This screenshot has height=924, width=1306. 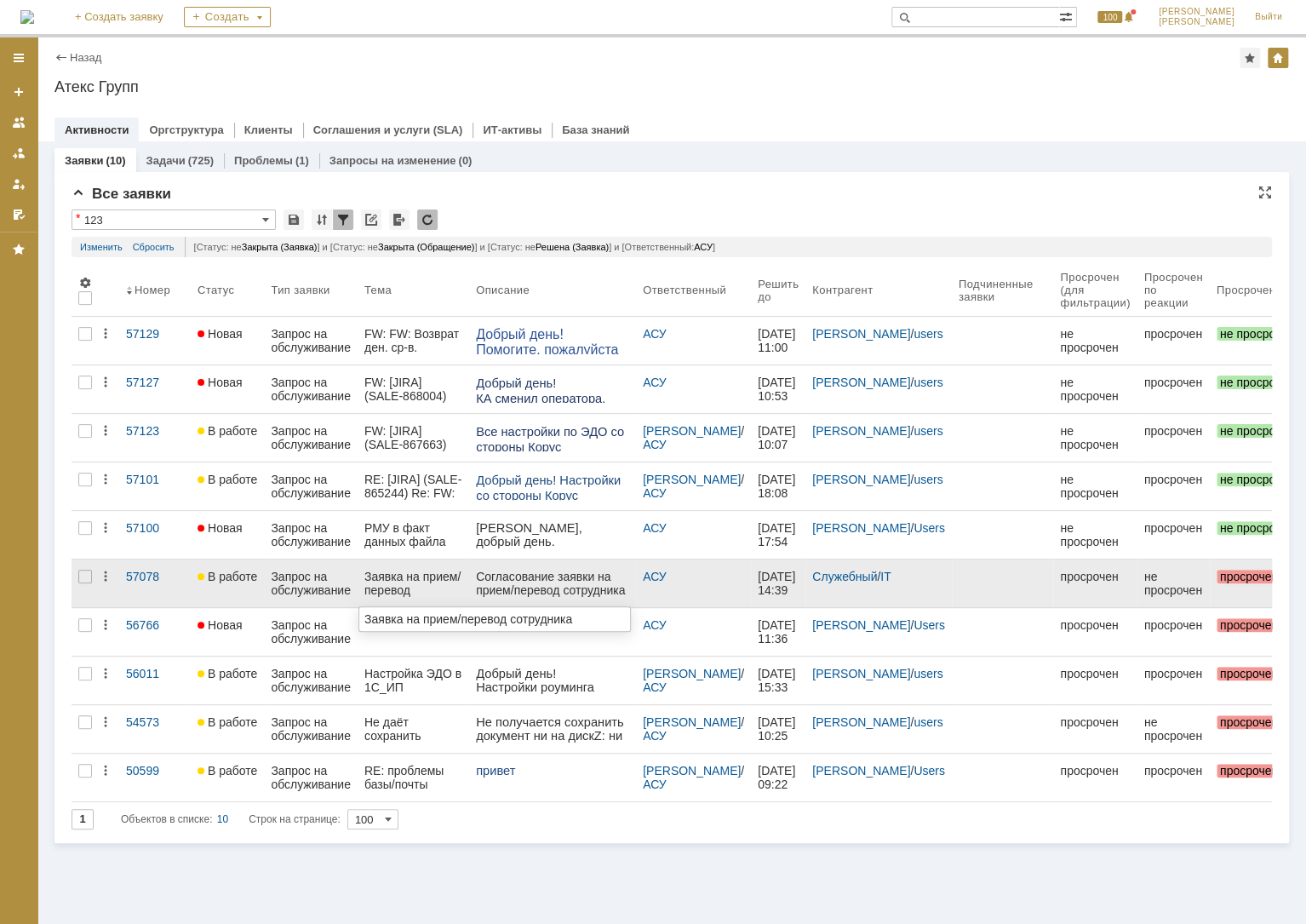 I want to click on div: Изменить домашнюю страницу, so click(x=1278, y=58).